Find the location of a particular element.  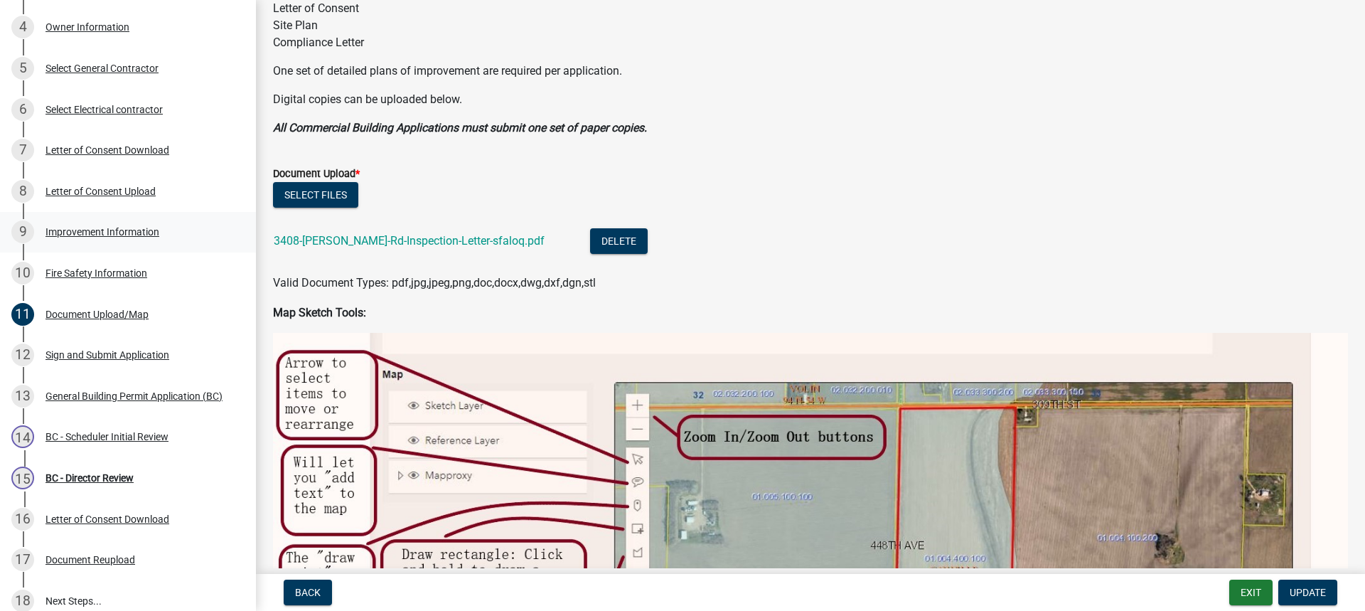

span: Valid Document Types: pdf,jpg,jpeg,png,doc,docx,dwg,dxf,dgn,stl is located at coordinates (435, 282).